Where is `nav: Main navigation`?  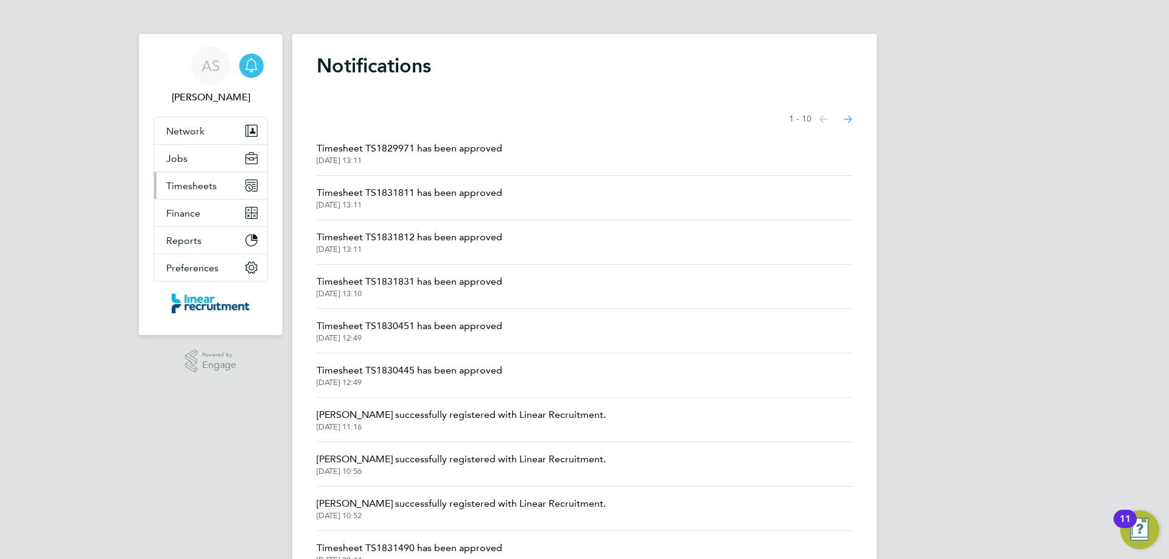 nav: Main navigation is located at coordinates (211, 184).